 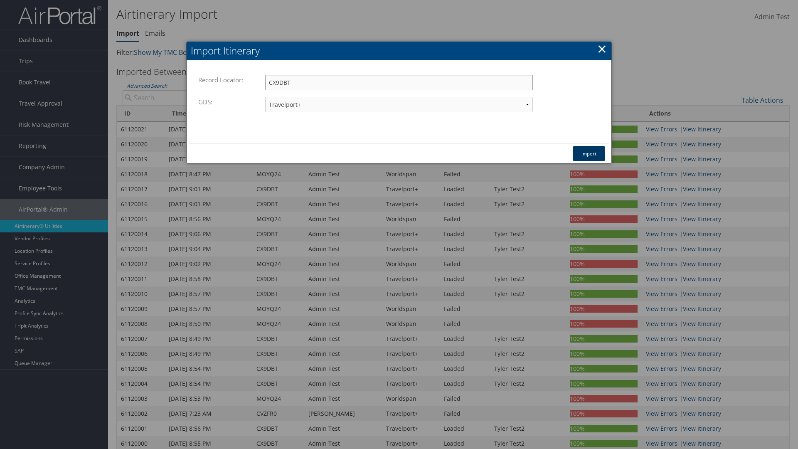 I want to click on input: Enter the Record Locator, so click(x=399, y=82).